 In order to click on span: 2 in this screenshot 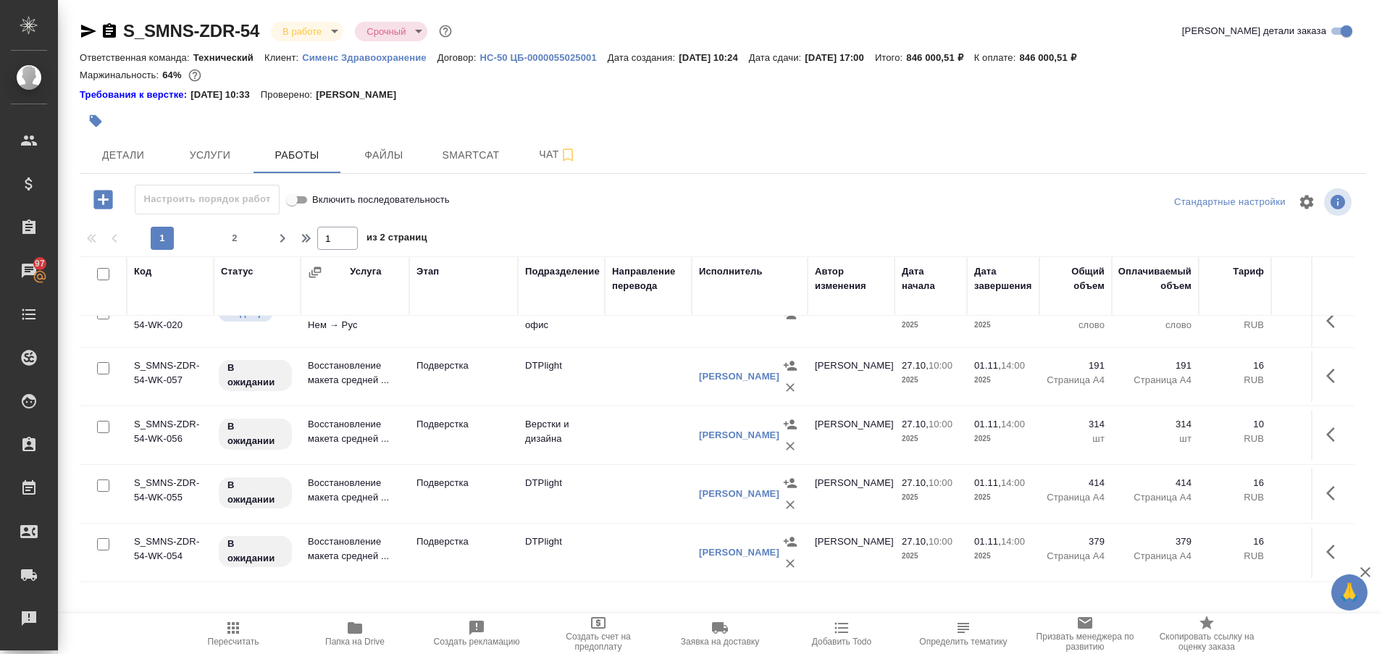, I will do `click(235, 238)`.